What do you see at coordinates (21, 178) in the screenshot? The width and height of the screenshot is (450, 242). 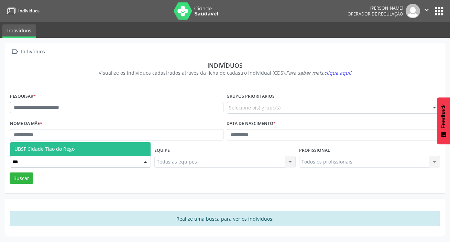 I see `button: Buscar` at bounding box center [21, 178].